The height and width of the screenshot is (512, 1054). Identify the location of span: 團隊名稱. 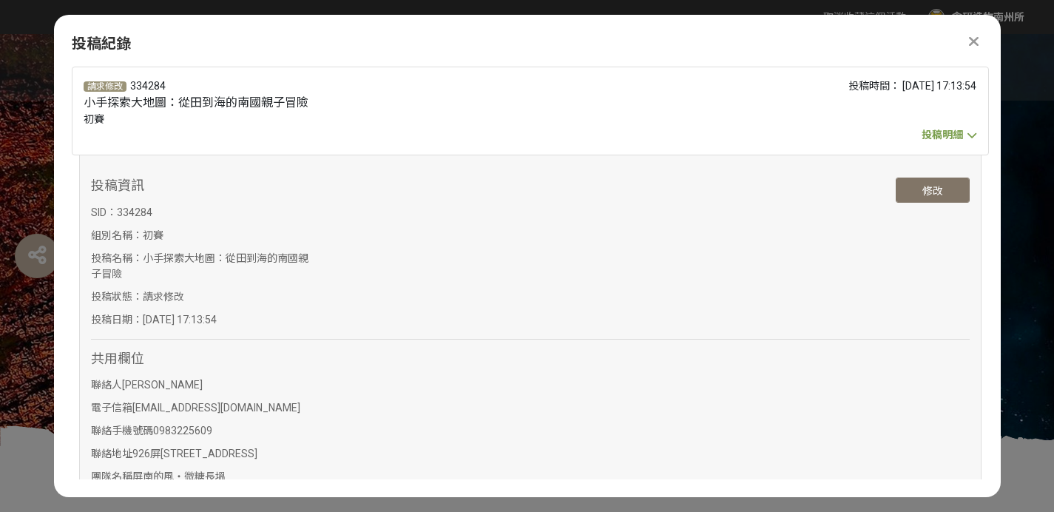
(112, 476).